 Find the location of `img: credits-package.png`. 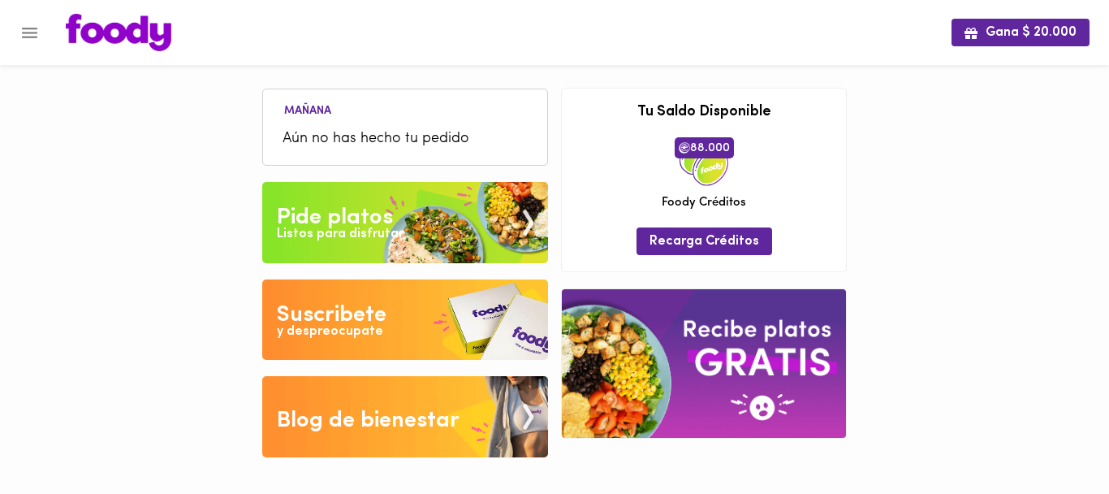

img: credits-package.png is located at coordinates (704, 162).